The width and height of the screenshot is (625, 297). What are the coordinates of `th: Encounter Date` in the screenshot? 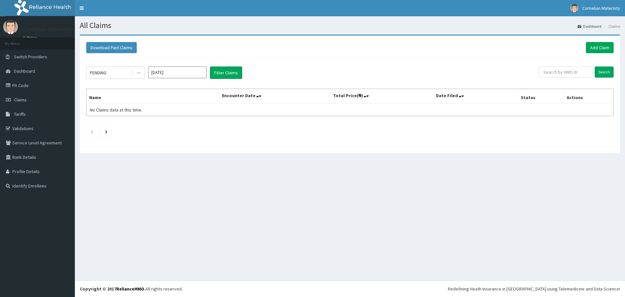 It's located at (274, 96).